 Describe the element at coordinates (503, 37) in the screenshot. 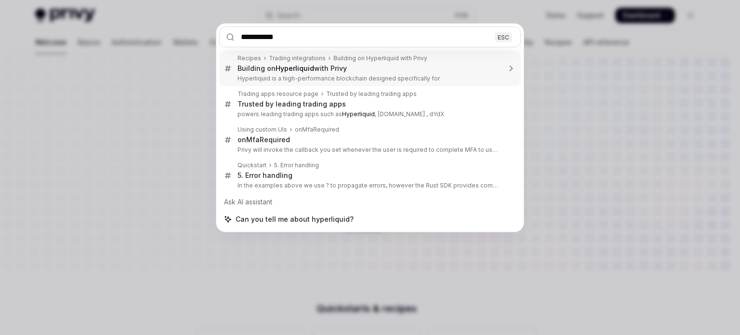

I see `div: ESC` at that location.